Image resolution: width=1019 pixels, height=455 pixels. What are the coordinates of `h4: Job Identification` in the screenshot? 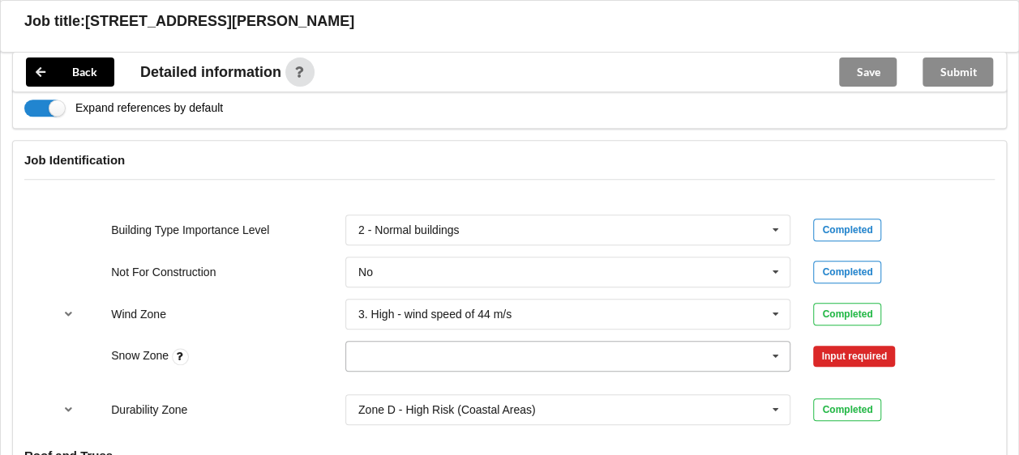 It's located at (509, 160).